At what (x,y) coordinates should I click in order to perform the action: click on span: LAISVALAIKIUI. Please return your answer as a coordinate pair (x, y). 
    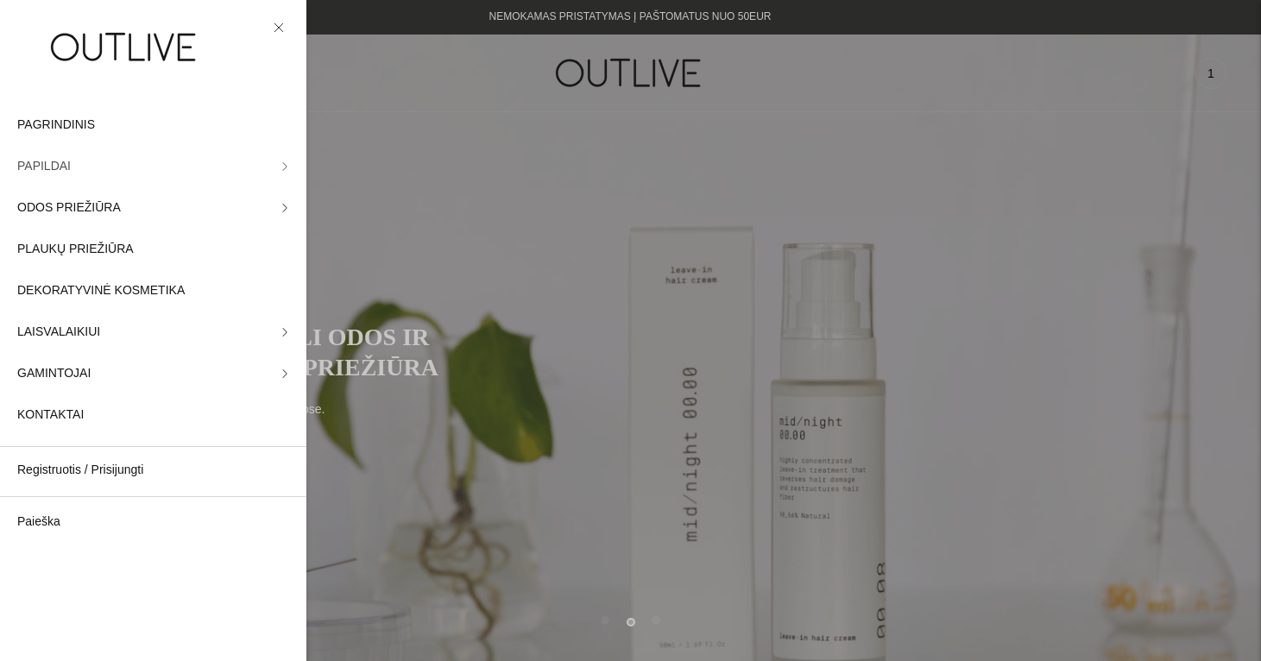
    Looking at the image, I should click on (59, 332).